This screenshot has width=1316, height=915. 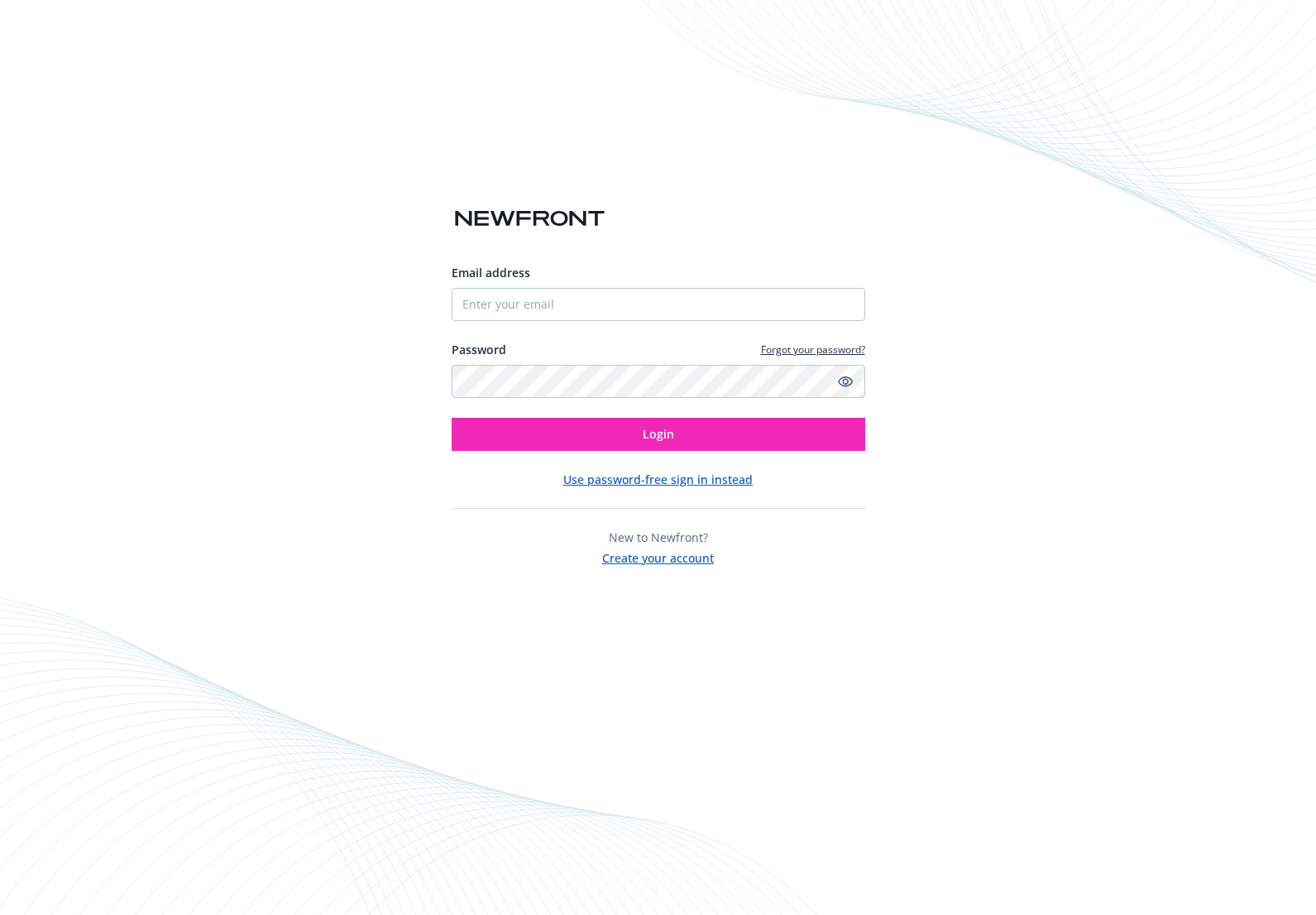 What do you see at coordinates (658, 480) in the screenshot?
I see `button: Use password-free sign in instead` at bounding box center [658, 480].